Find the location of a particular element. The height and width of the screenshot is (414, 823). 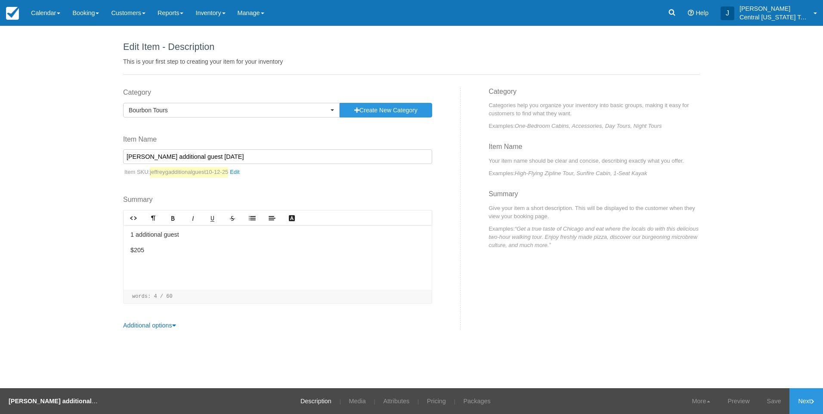

h3: Summary is located at coordinates (594, 197).